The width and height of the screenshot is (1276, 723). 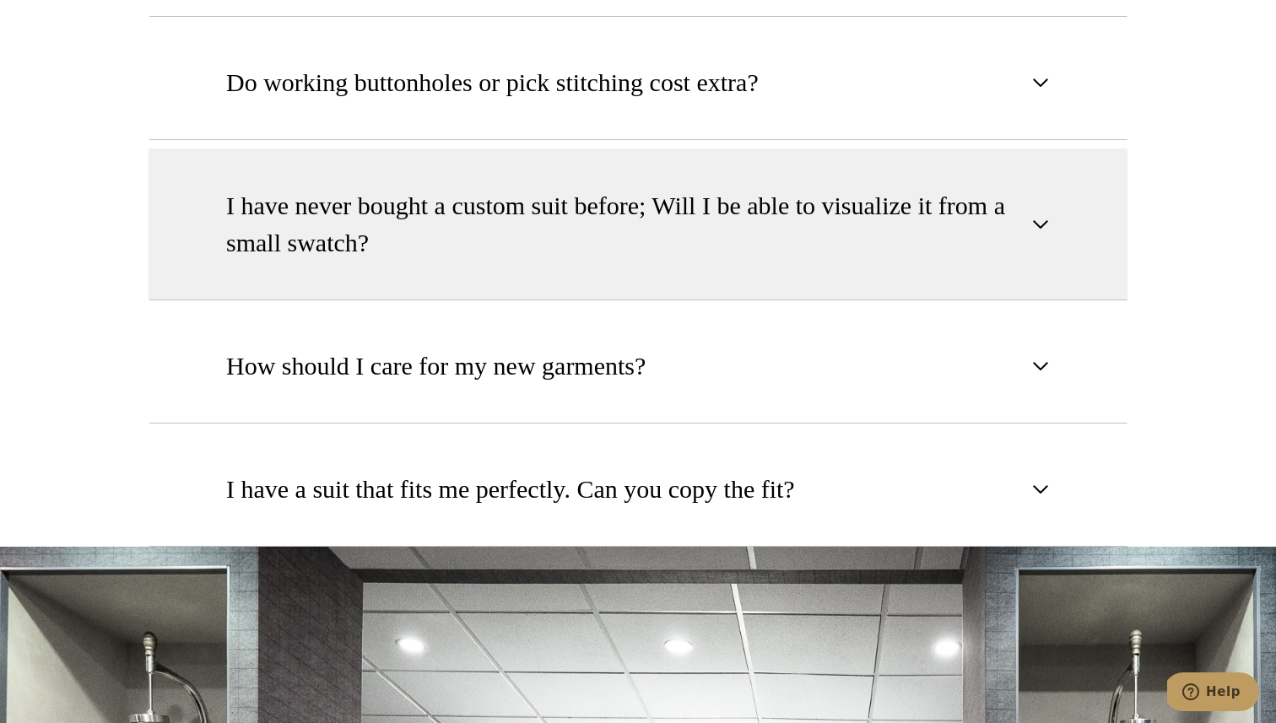 What do you see at coordinates (638, 366) in the screenshot?
I see `button: How should I care for my new garments?` at bounding box center [638, 366].